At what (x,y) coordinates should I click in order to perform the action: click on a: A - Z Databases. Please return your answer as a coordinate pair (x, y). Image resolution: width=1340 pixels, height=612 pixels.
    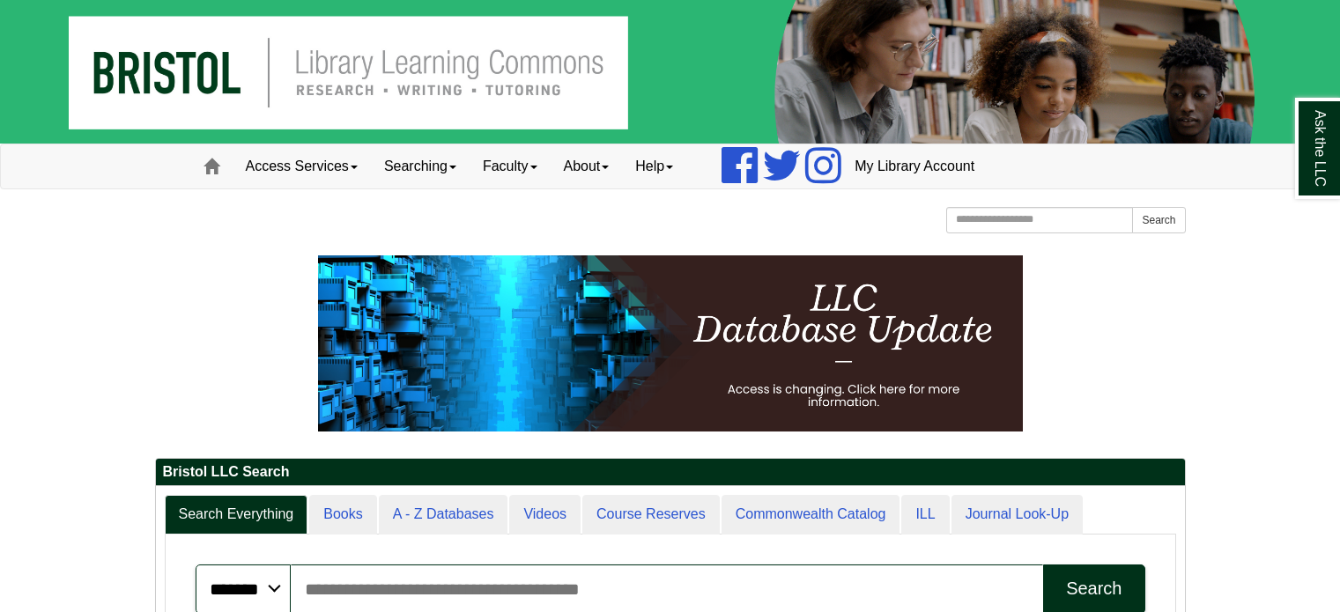
    Looking at the image, I should click on (443, 514).